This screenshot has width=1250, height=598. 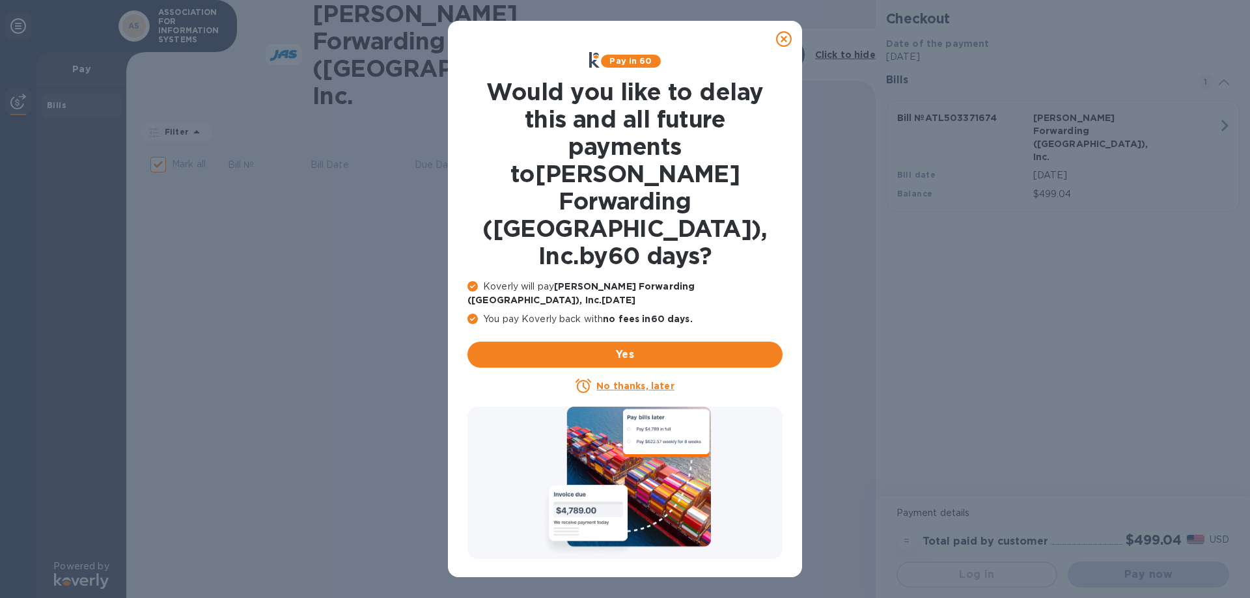 What do you see at coordinates (647, 319) in the screenshot?
I see `b: no fees in 60 days .` at bounding box center [647, 319].